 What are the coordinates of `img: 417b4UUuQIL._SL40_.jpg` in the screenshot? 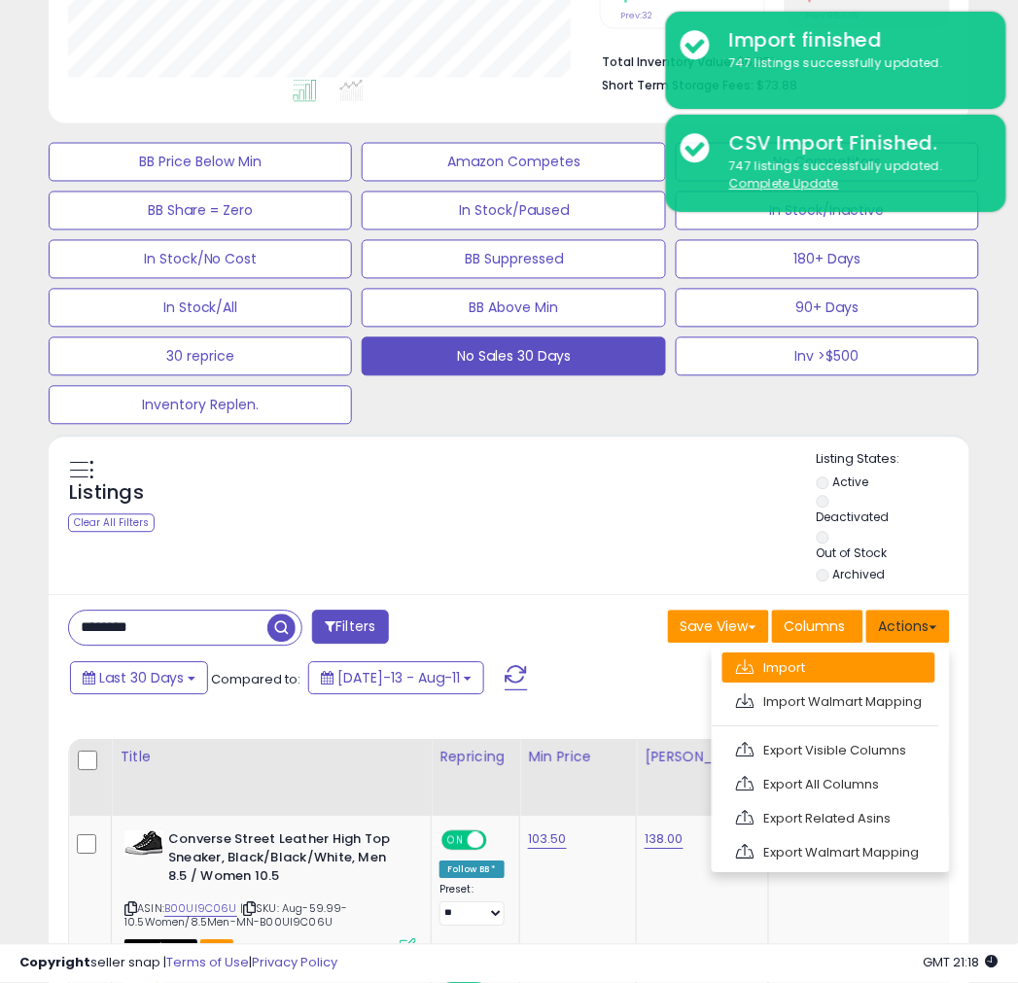 It's located at (144, 844).